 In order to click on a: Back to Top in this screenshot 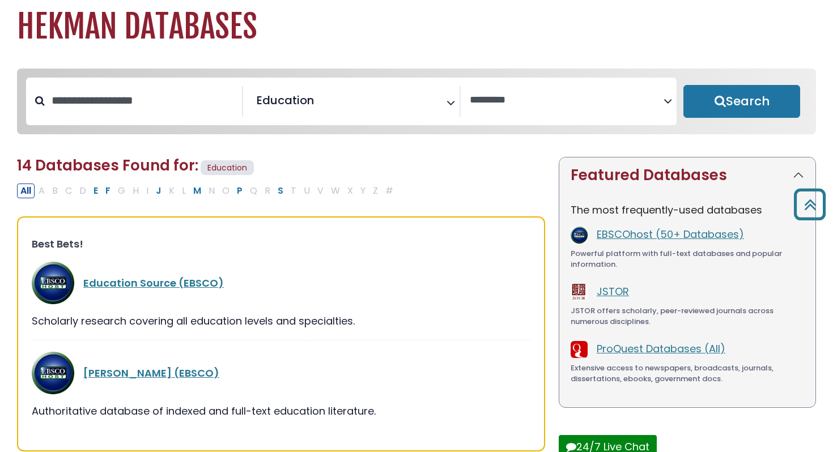, I will do `click(810, 204)`.